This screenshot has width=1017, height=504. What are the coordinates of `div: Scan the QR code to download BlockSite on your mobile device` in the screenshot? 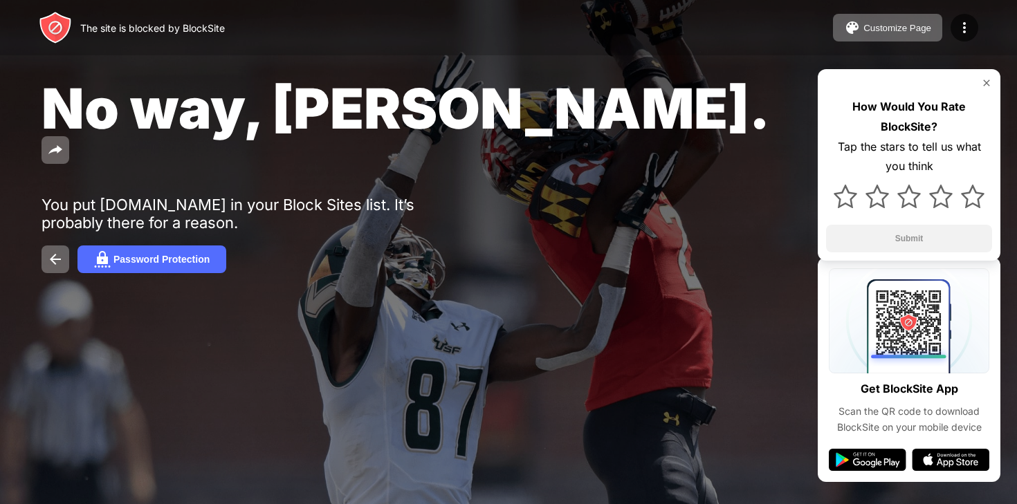 It's located at (909, 419).